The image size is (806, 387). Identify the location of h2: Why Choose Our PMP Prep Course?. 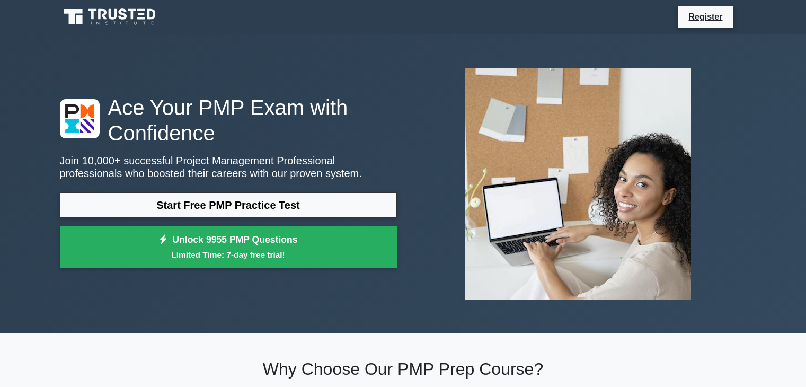
(403, 369).